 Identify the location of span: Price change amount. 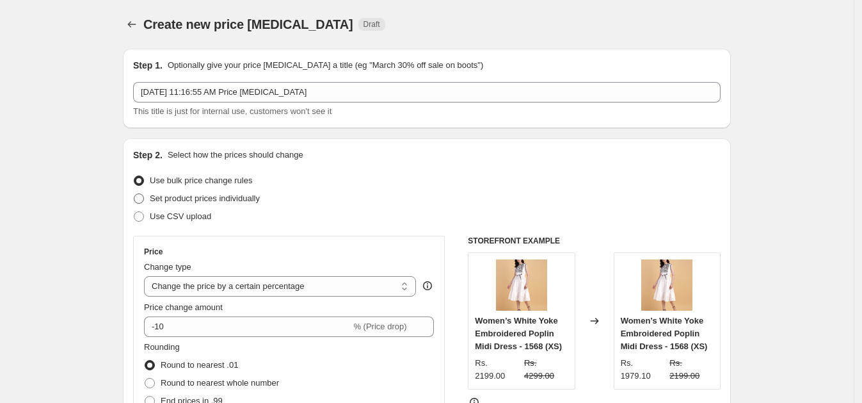
(183, 307).